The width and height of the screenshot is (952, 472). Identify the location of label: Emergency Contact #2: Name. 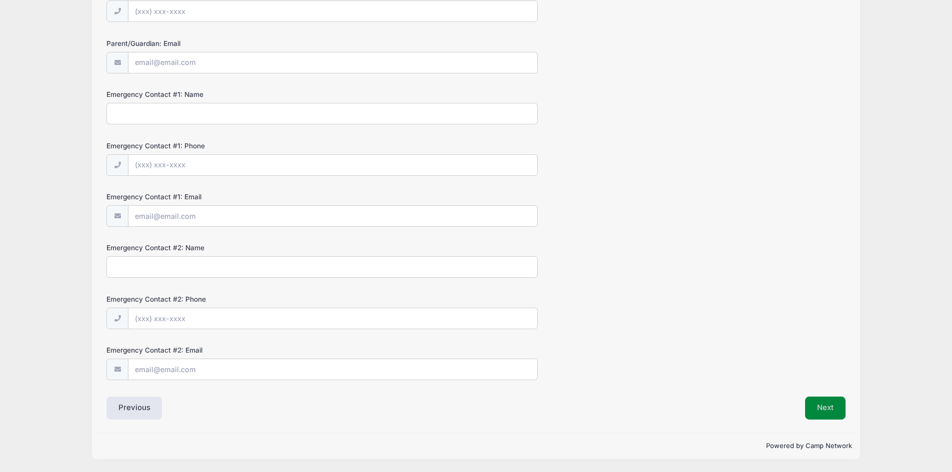
(229, 248).